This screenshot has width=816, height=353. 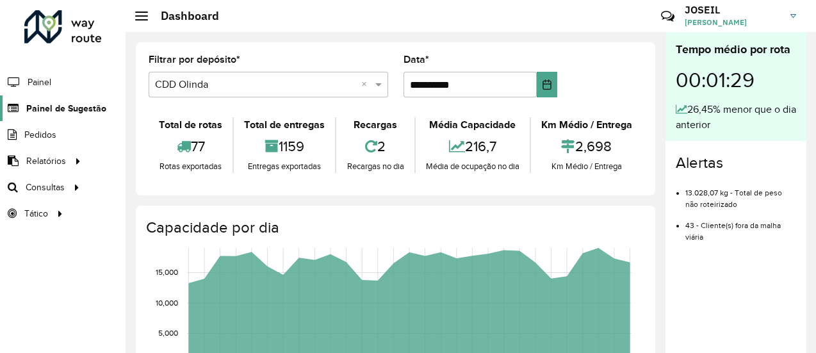 What do you see at coordinates (741, 226) in the screenshot?
I see `li: 43 - Cliente(s) fora da malha viária` at bounding box center [741, 226].